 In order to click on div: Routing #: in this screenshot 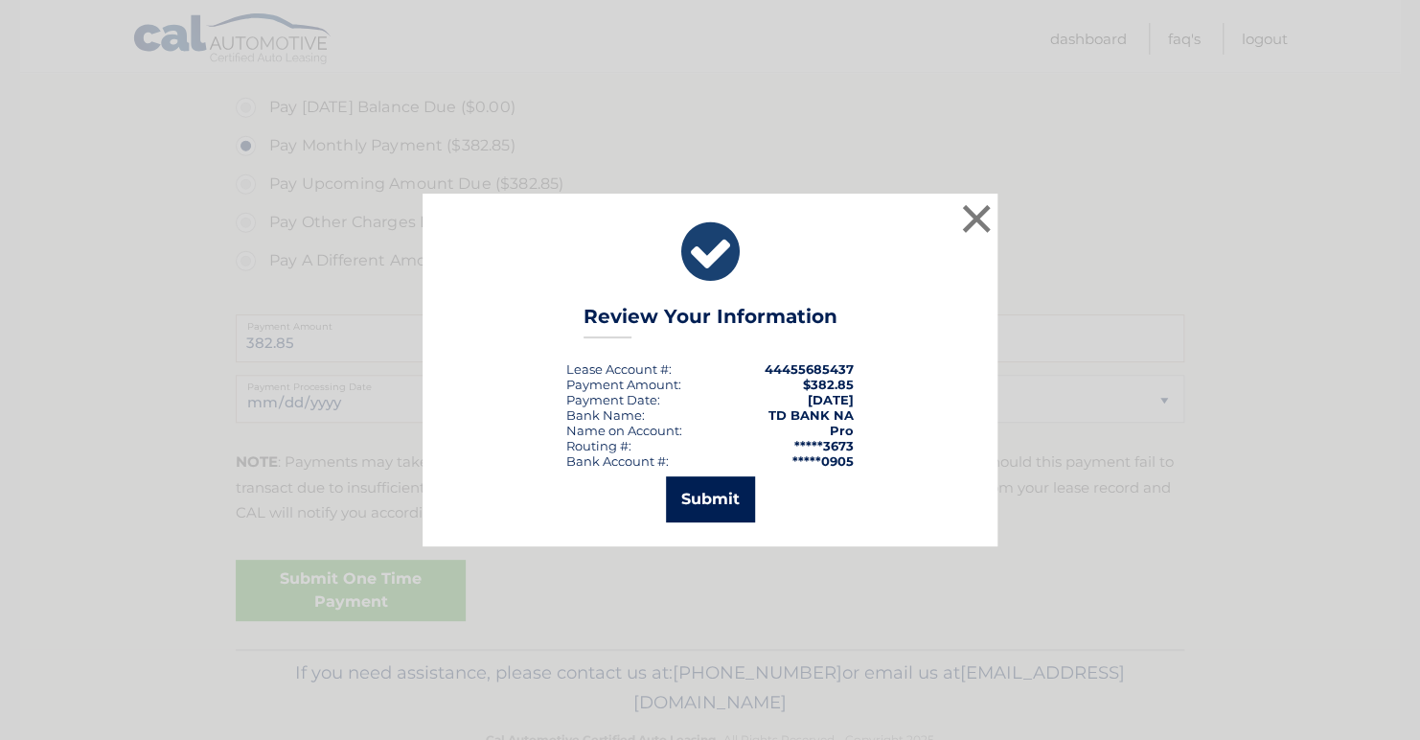, I will do `click(599, 445)`.